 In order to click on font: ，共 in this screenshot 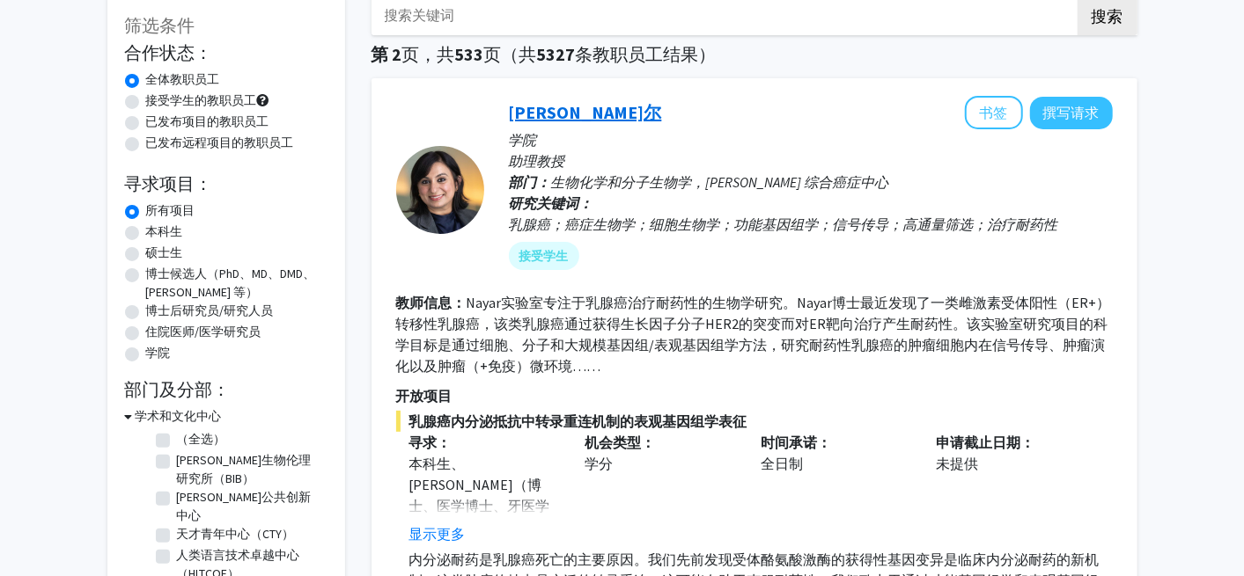, I will do `click(437, 54)`.